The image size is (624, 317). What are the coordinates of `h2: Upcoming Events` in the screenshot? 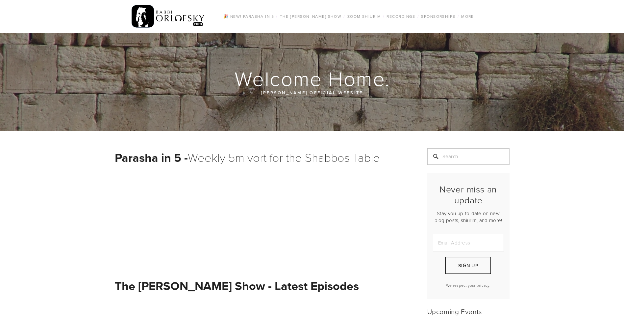 It's located at (469, 311).